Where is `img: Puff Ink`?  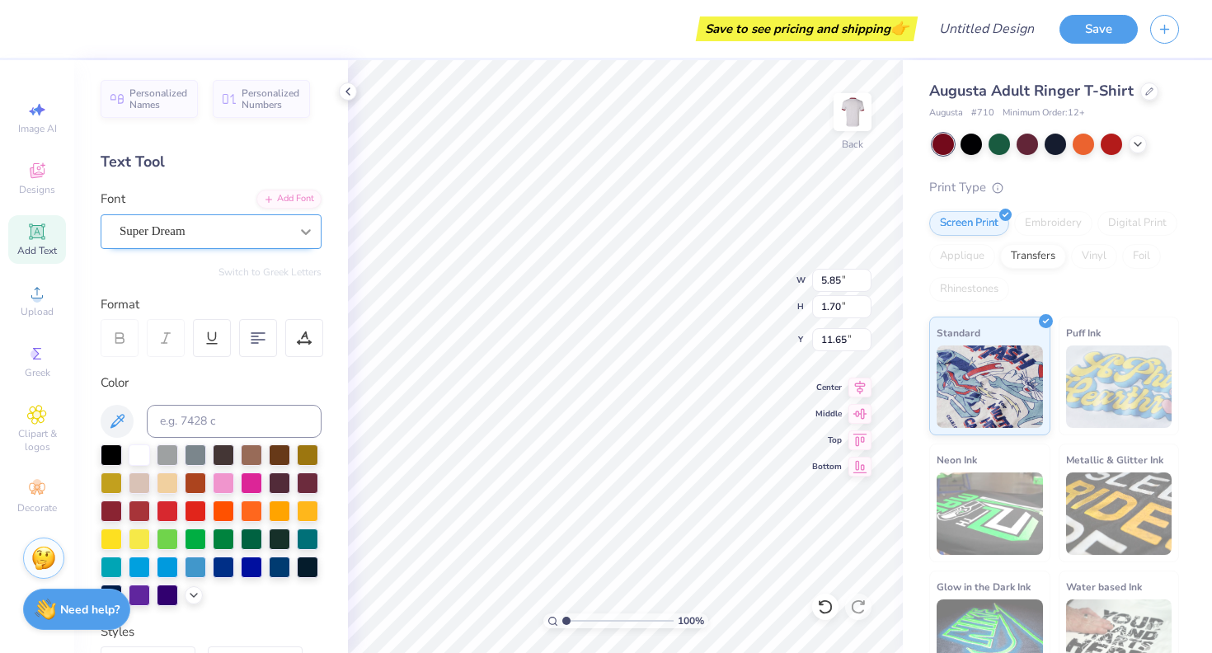
img: Puff Ink is located at coordinates (1118, 387).